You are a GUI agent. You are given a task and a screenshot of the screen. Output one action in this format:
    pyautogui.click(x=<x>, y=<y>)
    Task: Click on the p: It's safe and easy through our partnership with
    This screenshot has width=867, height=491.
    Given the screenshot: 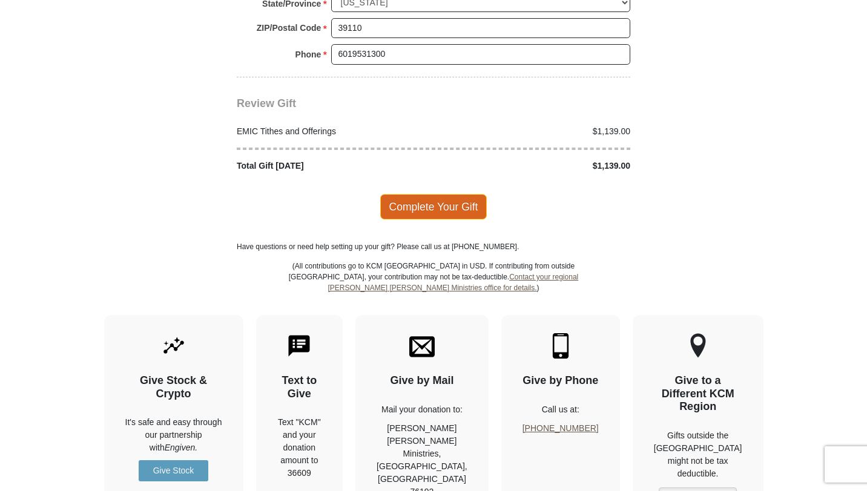 What is the action you would take?
    pyautogui.click(x=174, y=435)
    